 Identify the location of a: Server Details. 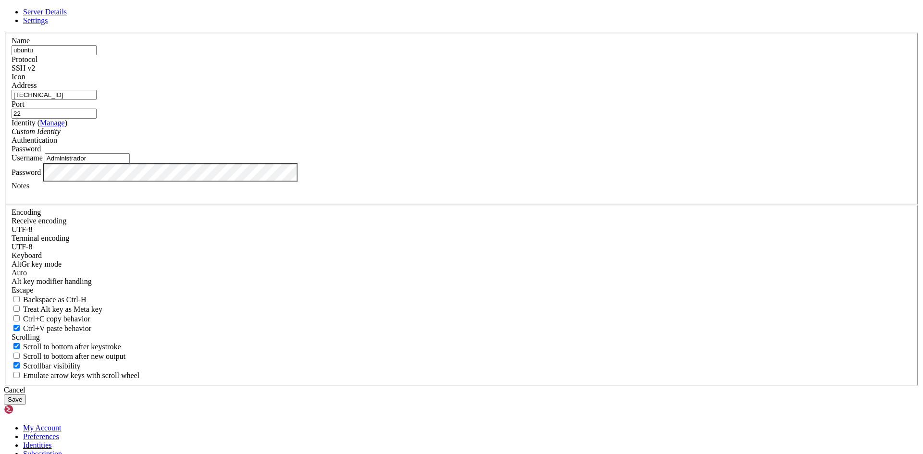
(45, 12).